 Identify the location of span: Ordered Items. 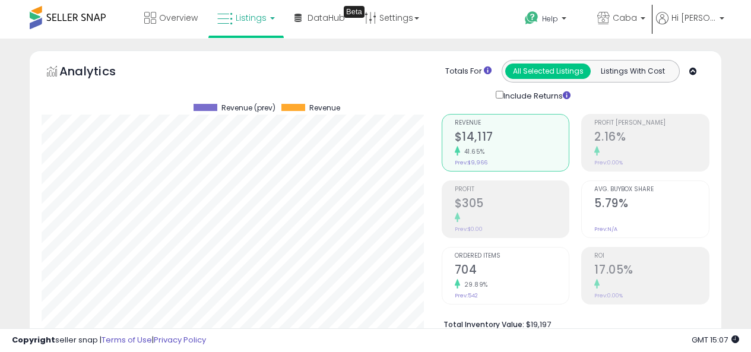
(512, 256).